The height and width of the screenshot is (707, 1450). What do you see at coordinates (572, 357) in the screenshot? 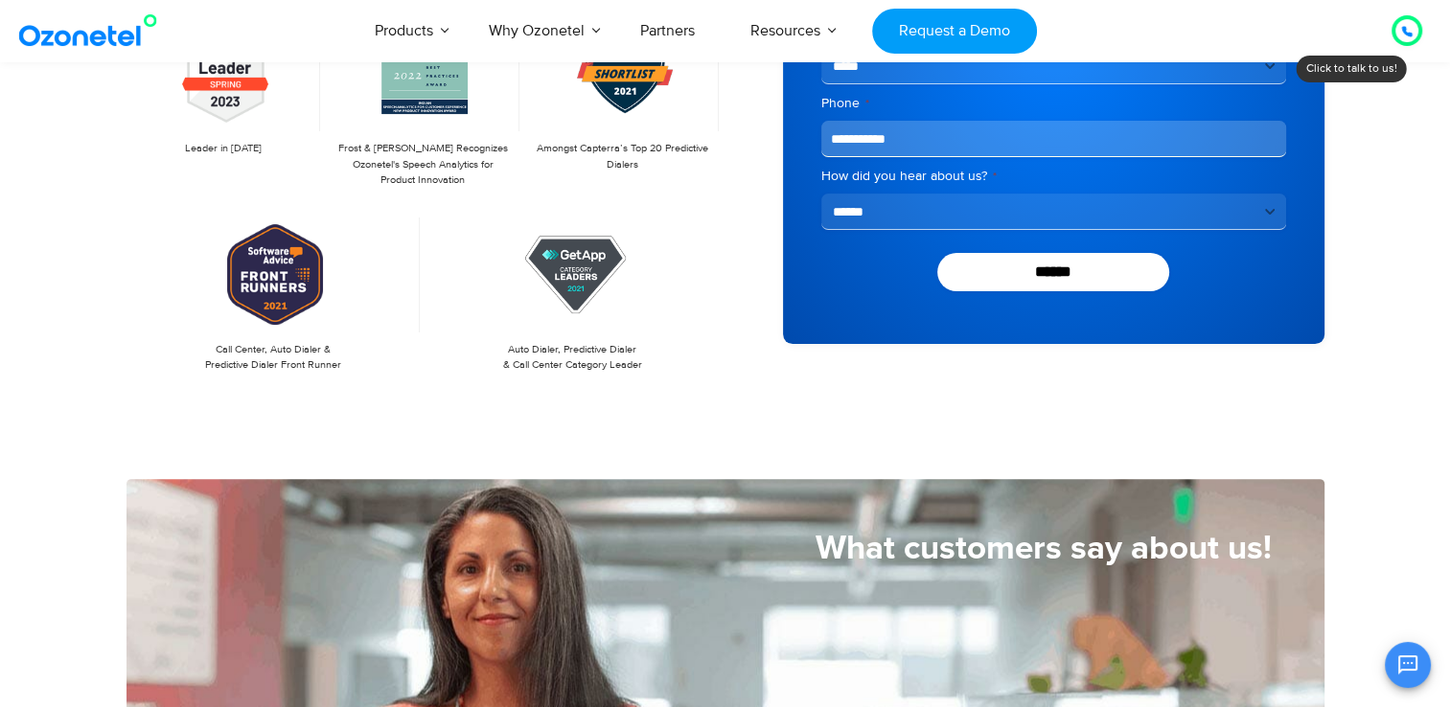
I see `p: Auto Dialer, Predictive Dialer & Call Center Category Leader` at bounding box center [572, 357].